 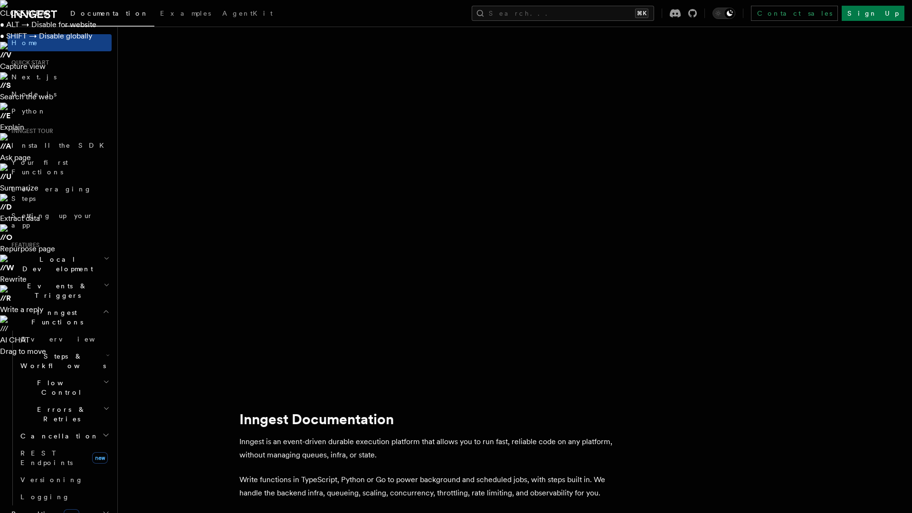 I want to click on span: Logging, so click(x=45, y=497).